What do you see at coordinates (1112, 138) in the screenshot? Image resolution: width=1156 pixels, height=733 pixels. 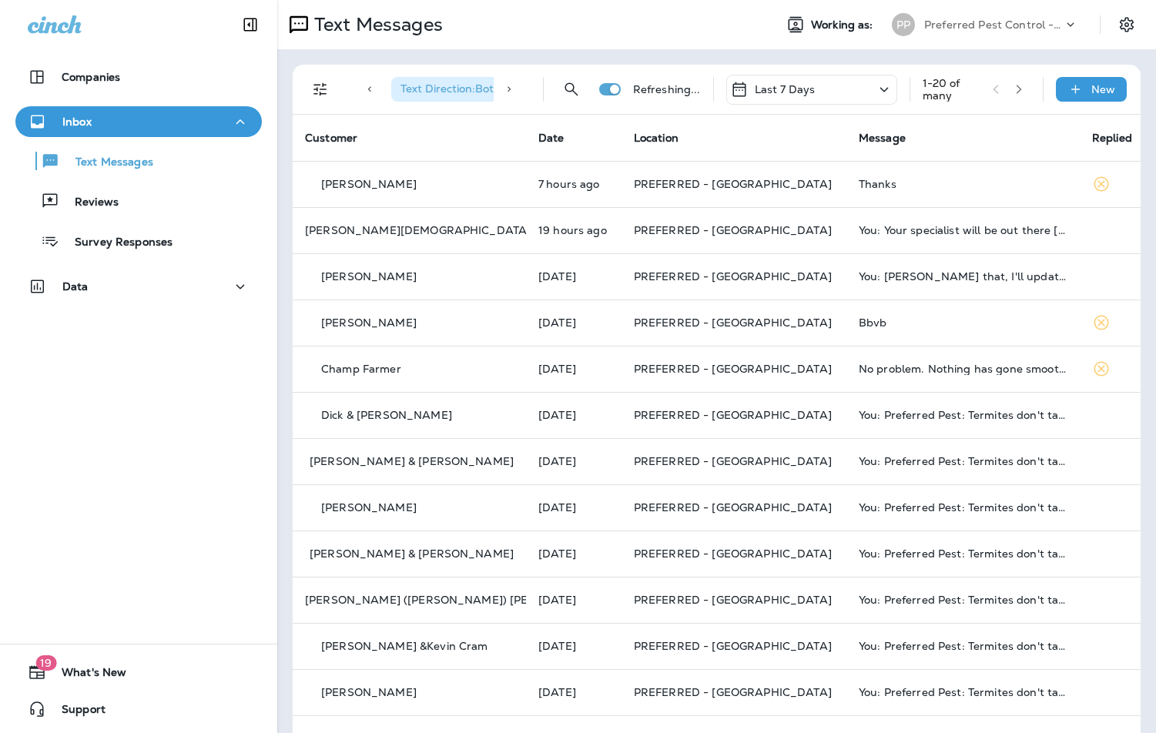 I see `span: Replied` at bounding box center [1112, 138].